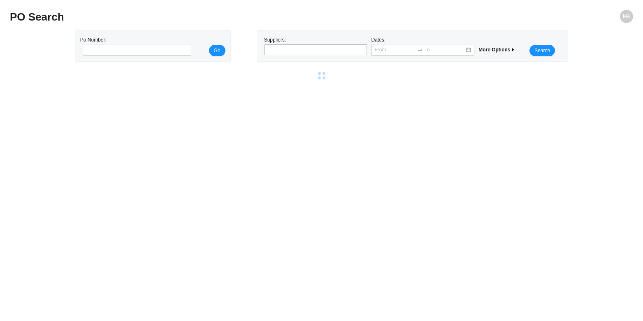 This screenshot has height=321, width=643. Describe the element at coordinates (422, 46) in the screenshot. I see `div: Dates:` at that location.